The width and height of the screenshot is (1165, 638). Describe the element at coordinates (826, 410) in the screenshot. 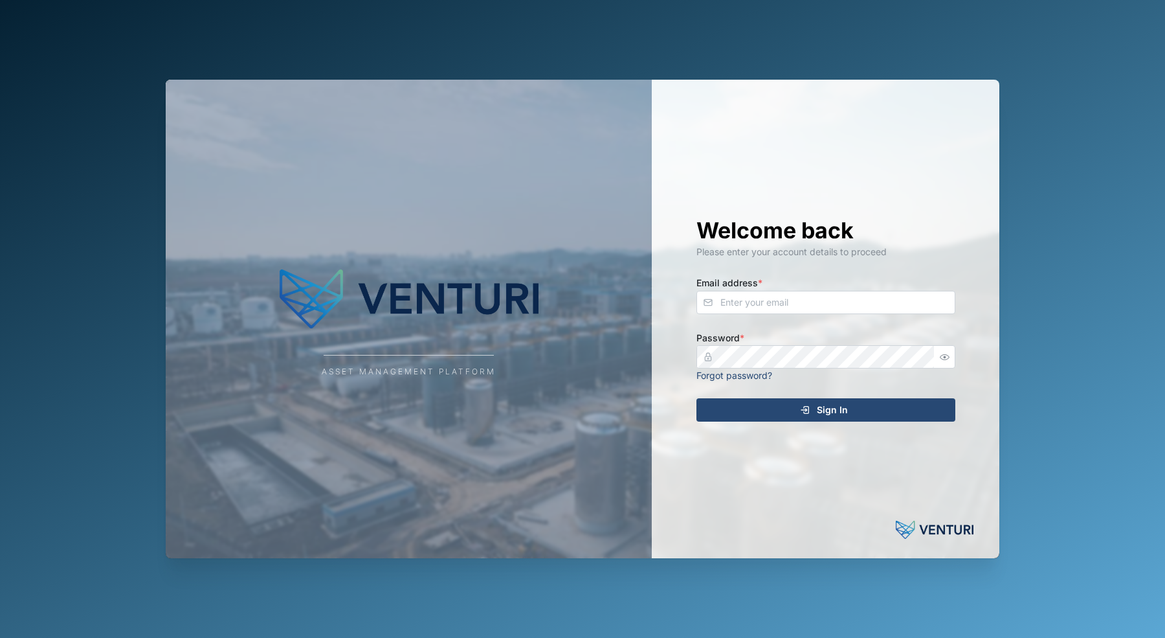

I see `button: Sign In` at that location.